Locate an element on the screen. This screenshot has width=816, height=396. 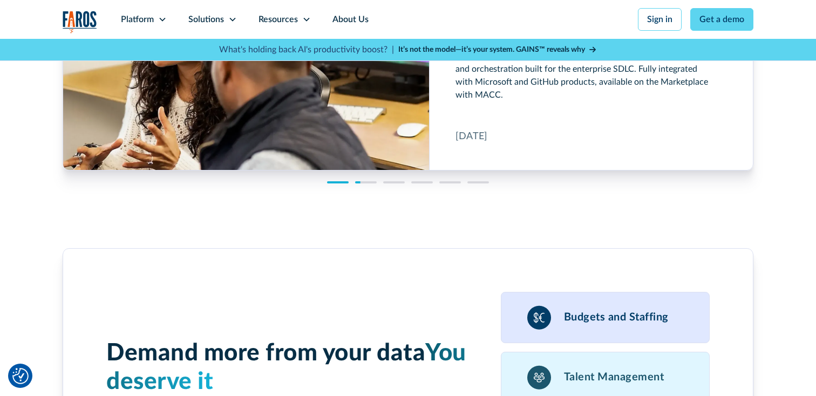
a: home is located at coordinates (80, 22).